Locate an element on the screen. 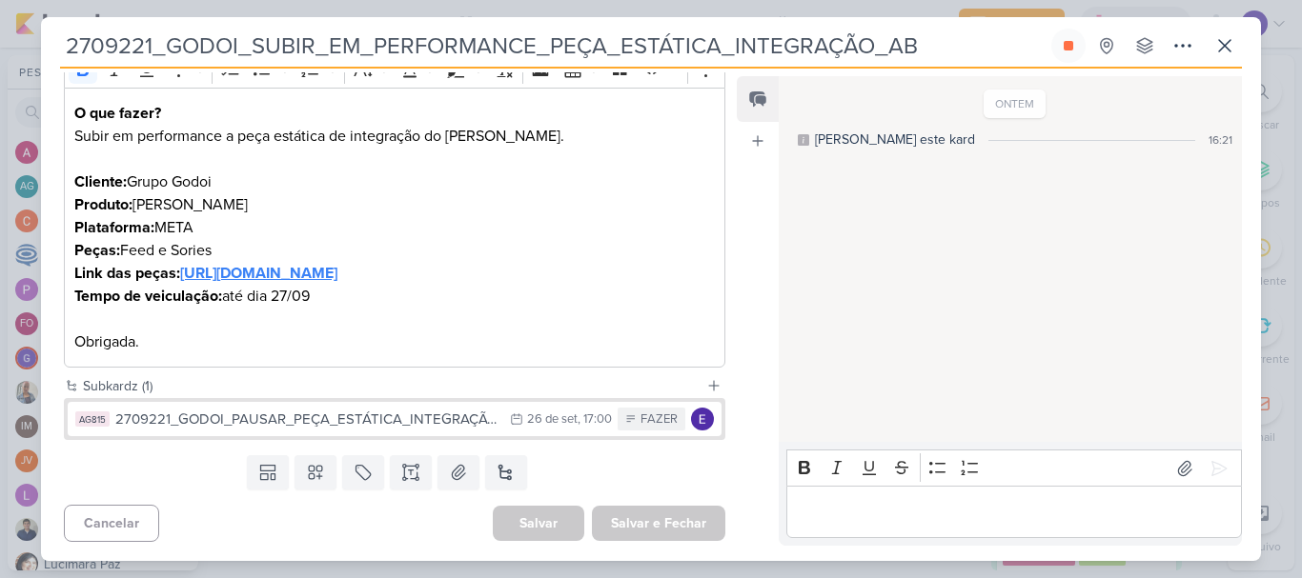  strong: Tempo de veiculação: is located at coordinates (148, 296).